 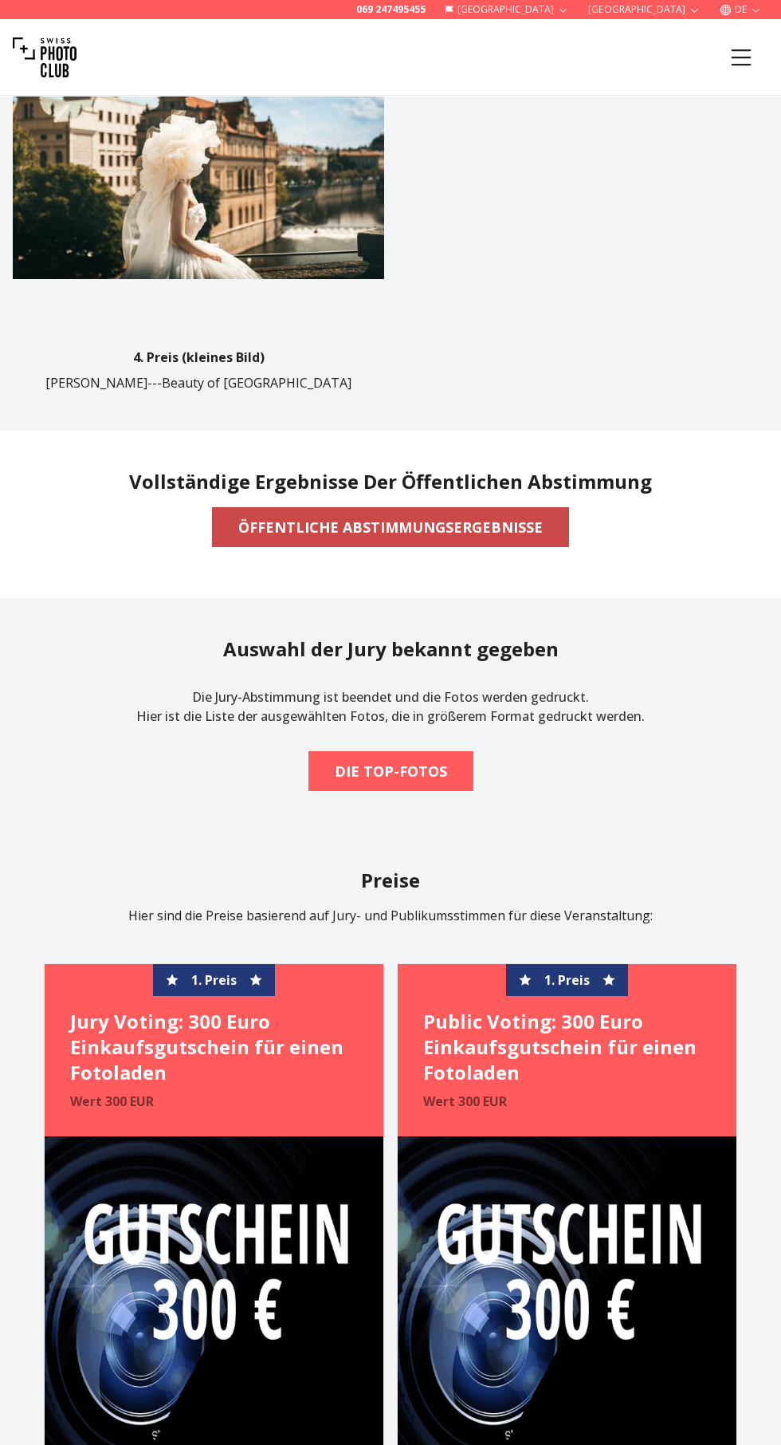 I want to click on button: DIE TOP-FOTOS, so click(x=391, y=771).